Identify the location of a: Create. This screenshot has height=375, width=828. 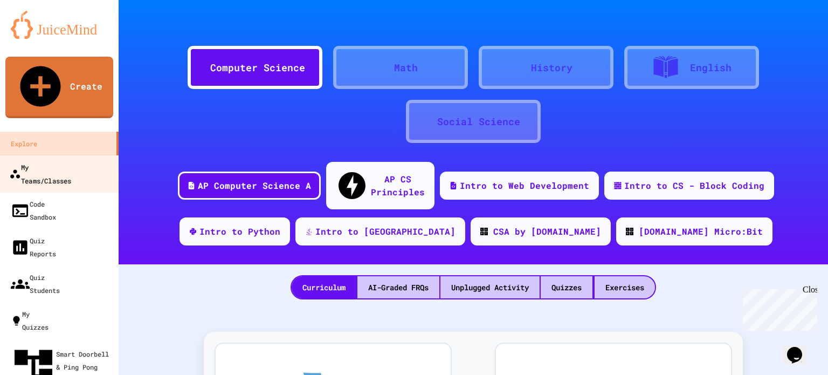
(59, 87).